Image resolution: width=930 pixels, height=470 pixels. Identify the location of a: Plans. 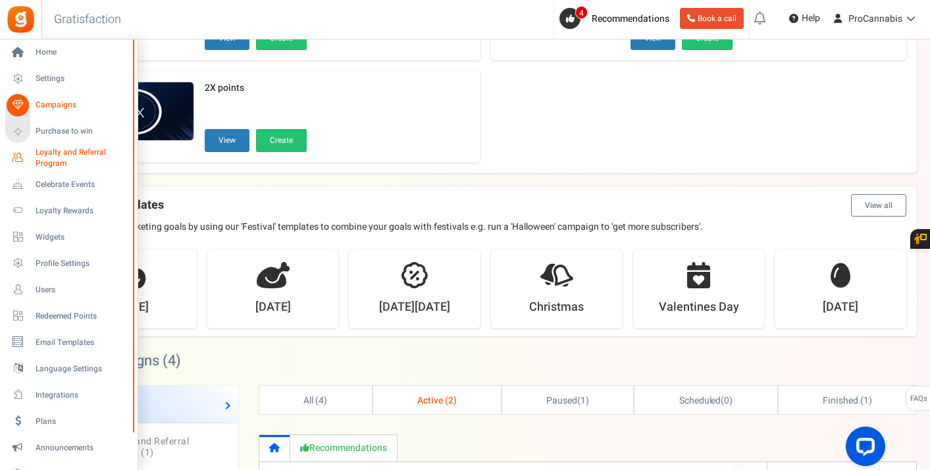
(68, 421).